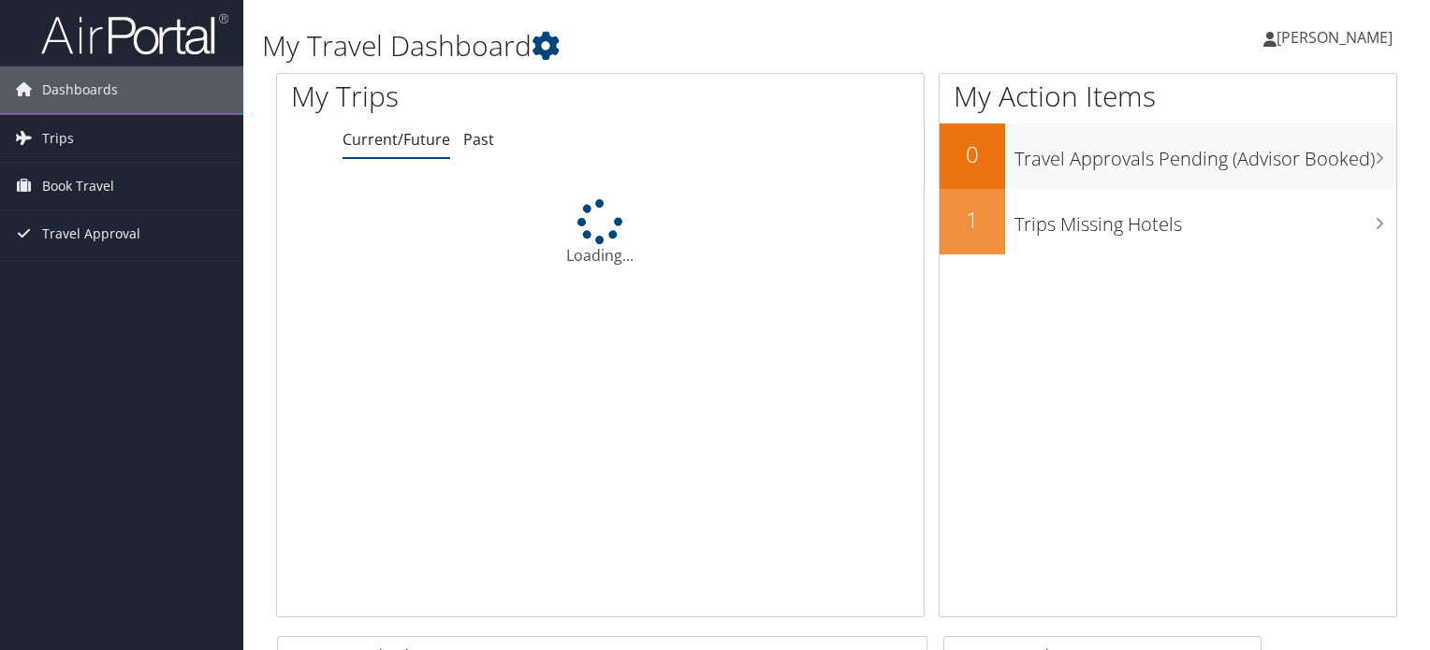 This screenshot has height=650, width=1430. Describe the element at coordinates (80, 90) in the screenshot. I see `span: Dashboards` at that location.